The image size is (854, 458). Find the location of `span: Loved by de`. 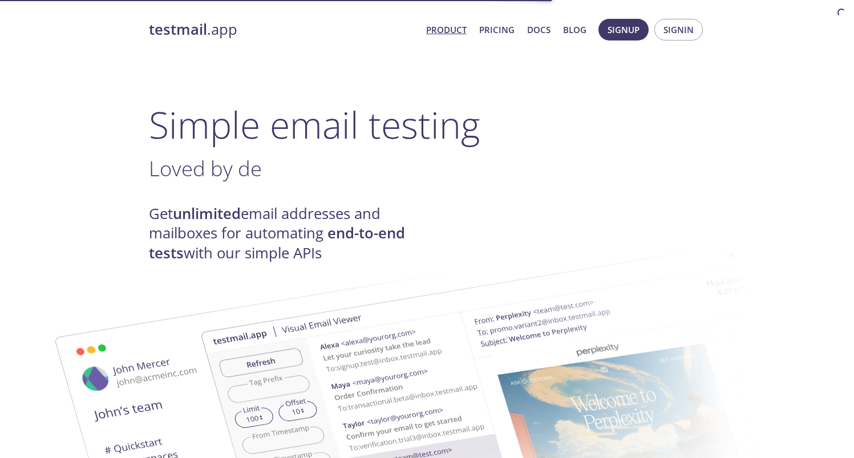

span: Loved by de is located at coordinates (205, 168).